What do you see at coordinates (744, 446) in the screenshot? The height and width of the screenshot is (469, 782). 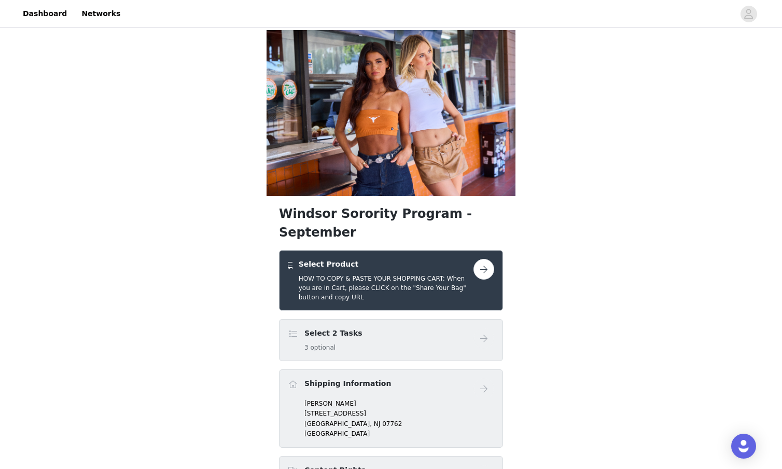 I see `div: Open Intercom Messenger` at bounding box center [744, 446].